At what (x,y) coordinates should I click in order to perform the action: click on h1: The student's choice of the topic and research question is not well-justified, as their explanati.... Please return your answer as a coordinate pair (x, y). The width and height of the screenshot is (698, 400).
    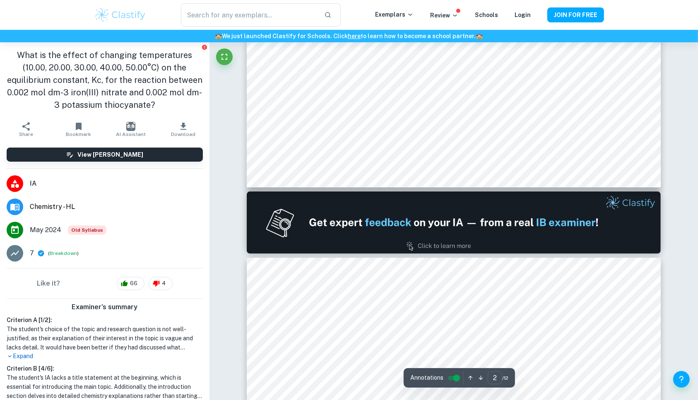
    Looking at the image, I should click on (105, 338).